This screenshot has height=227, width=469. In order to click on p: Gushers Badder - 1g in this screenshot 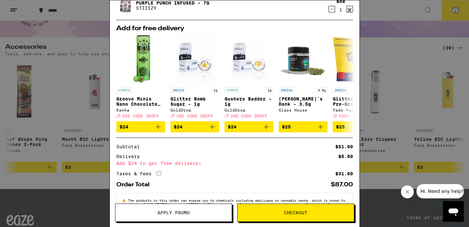, I will do `click(249, 102)`.